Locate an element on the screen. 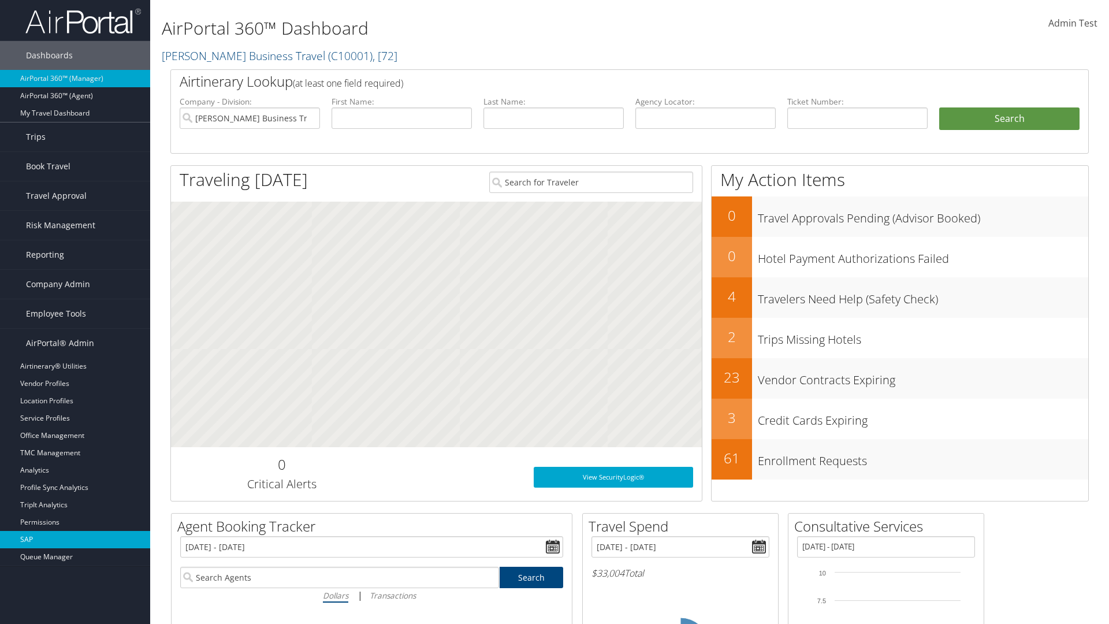 This screenshot has width=1109, height=624. h3: Vendor Contracts Expiring is located at coordinates (923, 377).